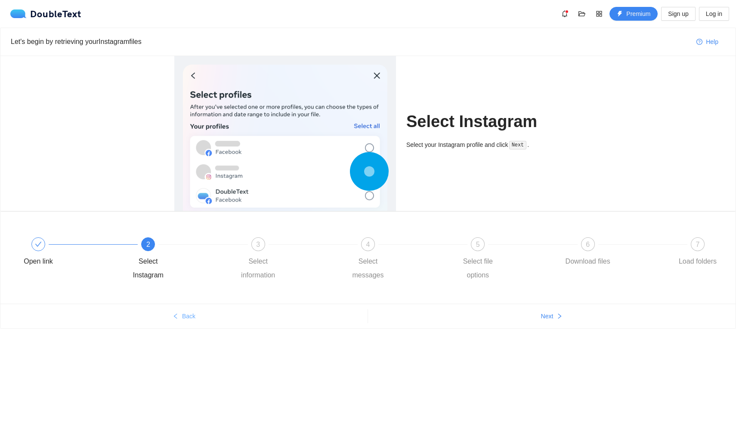 The width and height of the screenshot is (736, 426). What do you see at coordinates (368, 268) in the screenshot?
I see `div: Select messages` at bounding box center [368, 268].